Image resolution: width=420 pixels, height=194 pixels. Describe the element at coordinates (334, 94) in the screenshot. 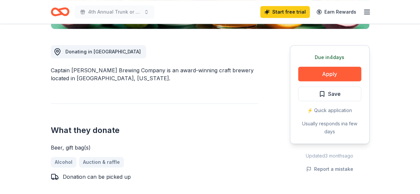

I see `span: Save` at that location.